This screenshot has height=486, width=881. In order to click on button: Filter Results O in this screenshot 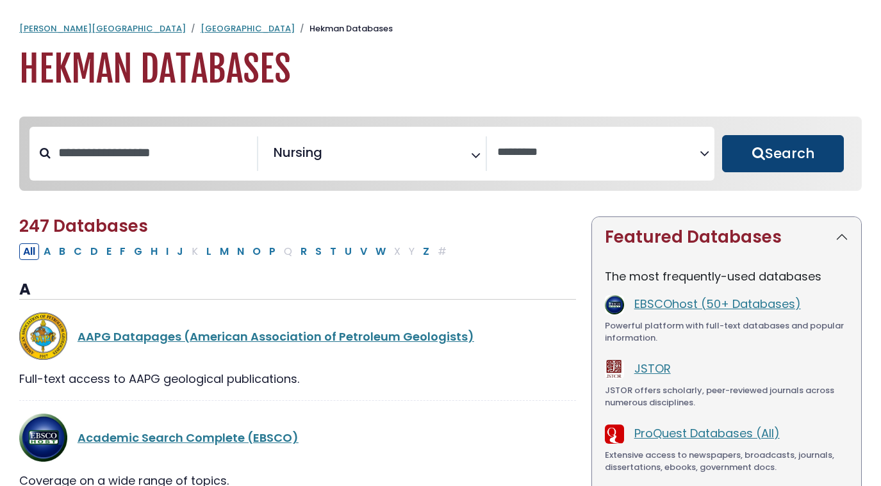, I will do `click(256, 252)`.